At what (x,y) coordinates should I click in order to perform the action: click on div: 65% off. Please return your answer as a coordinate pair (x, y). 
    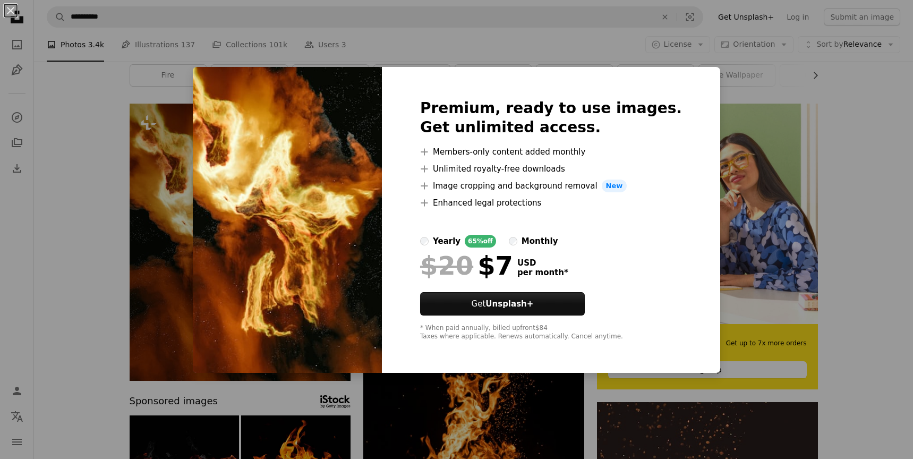
    Looking at the image, I should click on (480, 241).